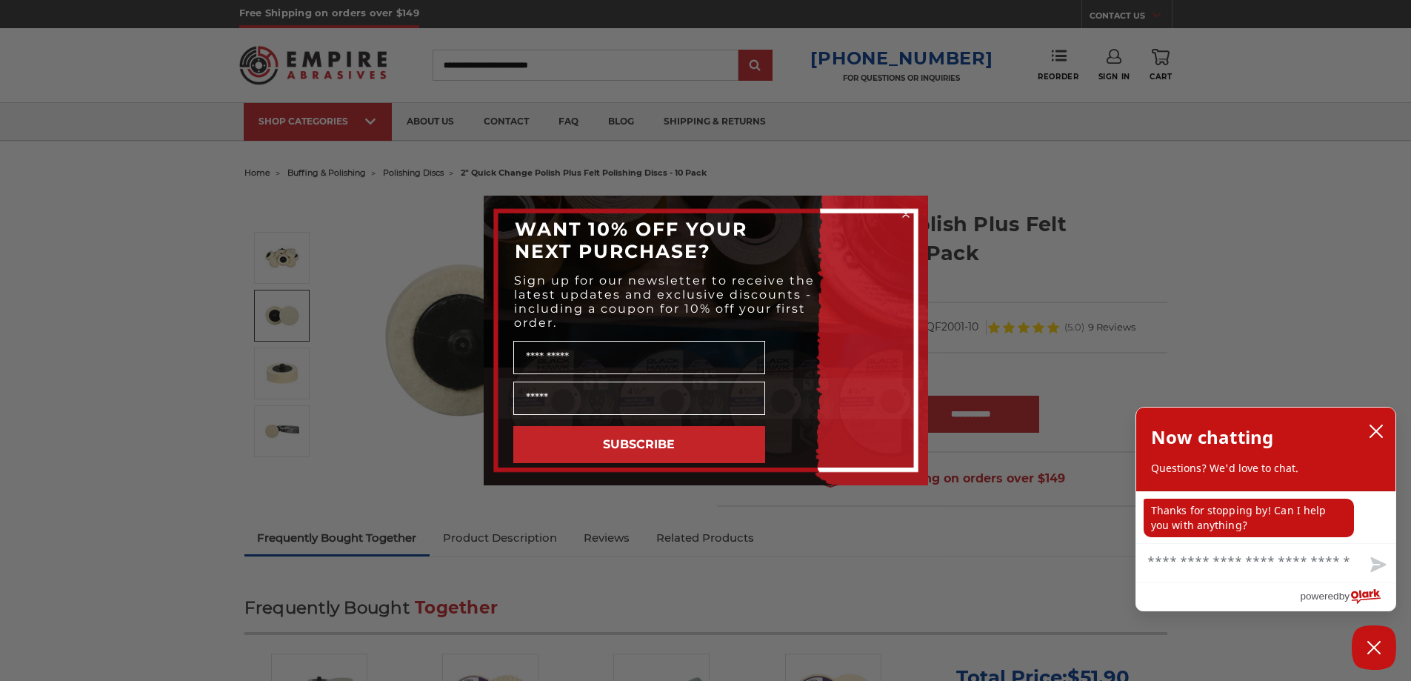 The width and height of the screenshot is (1411, 681). Describe the element at coordinates (665, 302) in the screenshot. I see `span: Sign up for our newsletter to receive the latest updates and exclusive discounts - including a co...` at that location.